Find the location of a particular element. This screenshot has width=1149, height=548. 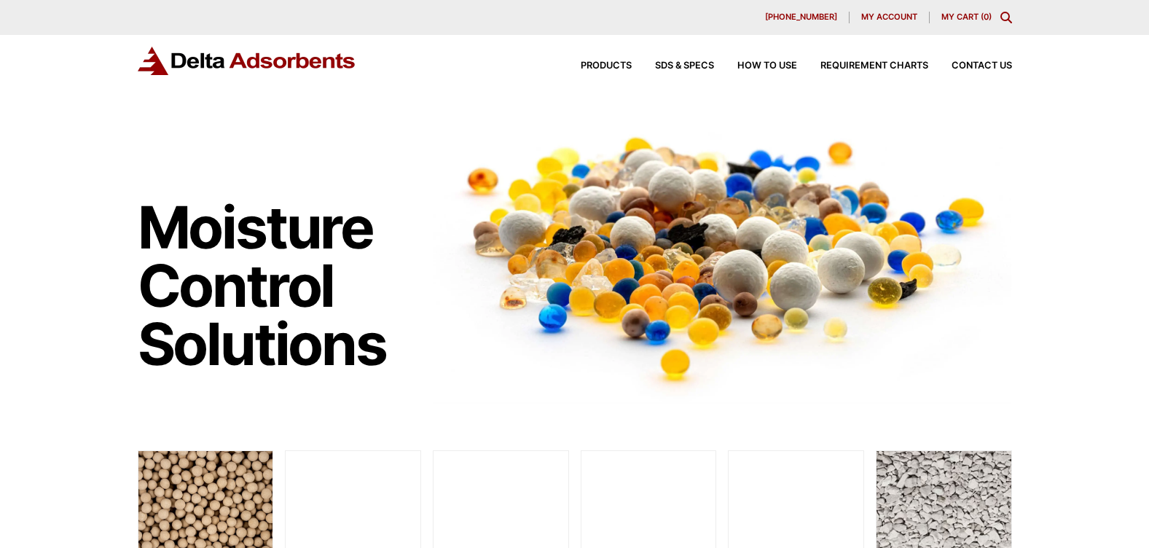

a: My Cart (0) is located at coordinates (966, 17).